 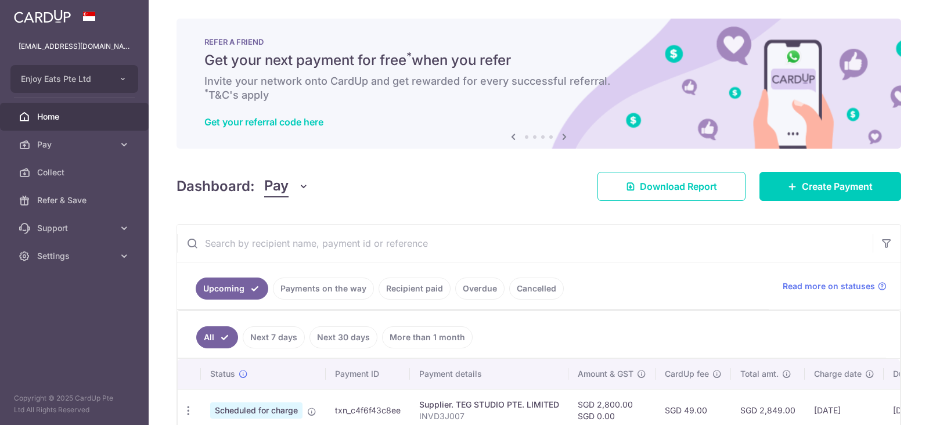 I want to click on h4: Dashboard:, so click(x=215, y=186).